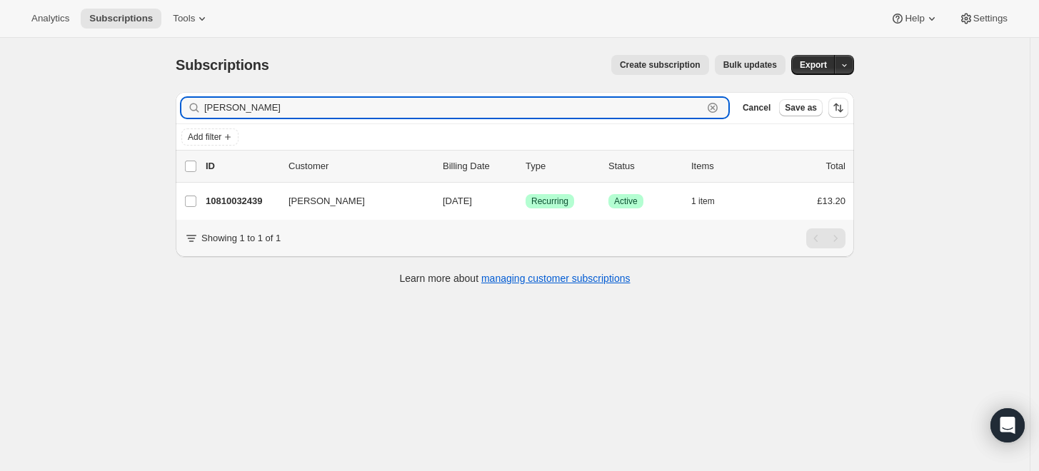 This screenshot has width=1039, height=471. What do you see at coordinates (727, 166) in the screenshot?
I see `div: Items` at bounding box center [727, 166].